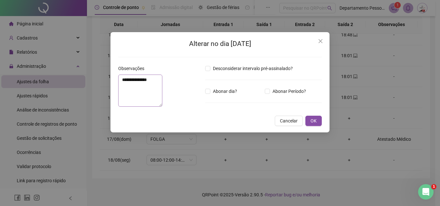  Describe the element at coordinates (288, 121) in the screenshot. I see `span: Cancelar` at that location.